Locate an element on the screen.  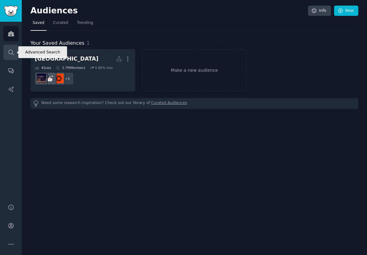
img: fragranceclones is located at coordinates (59, 78).